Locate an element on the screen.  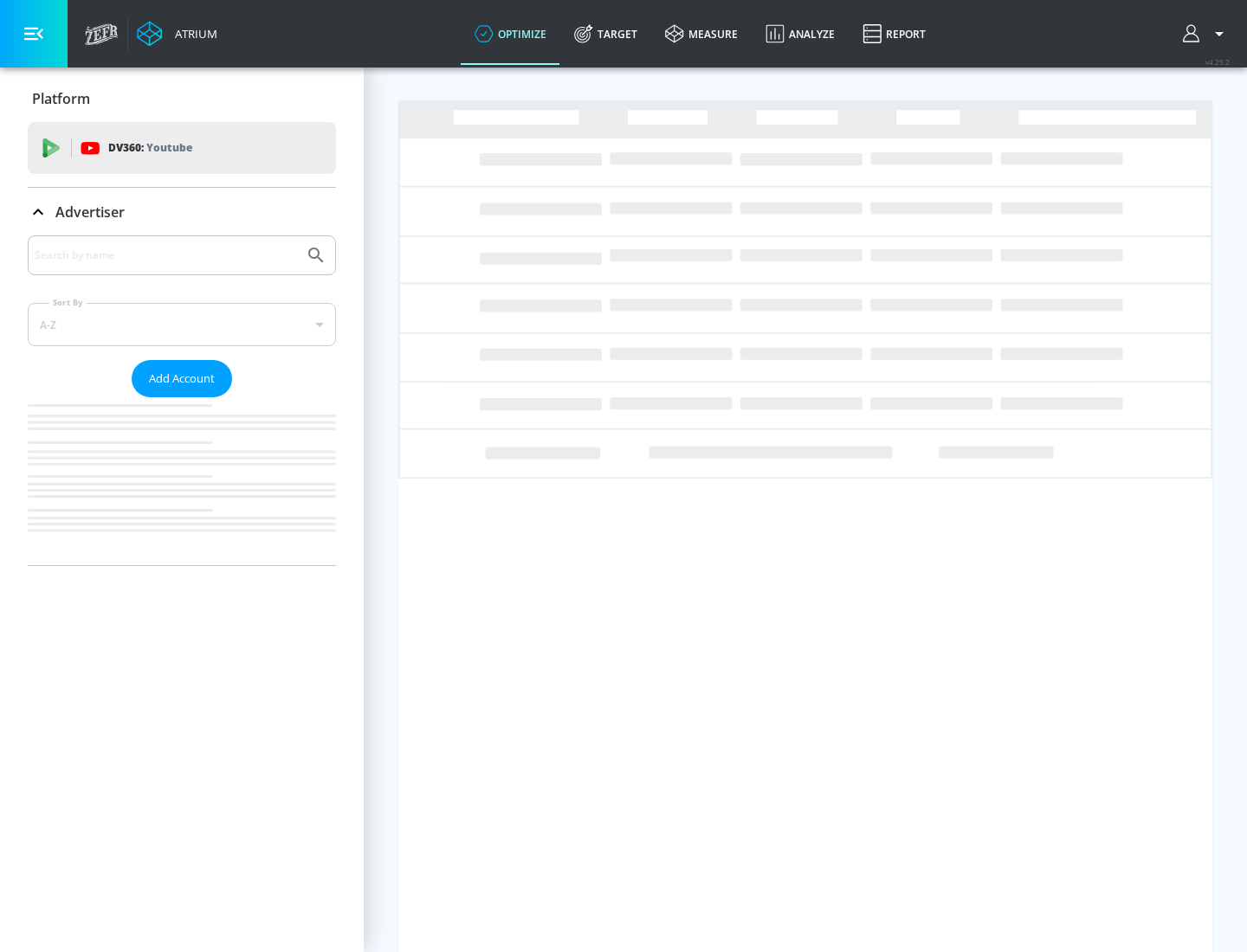
div: Platform is located at coordinates (182, 99).